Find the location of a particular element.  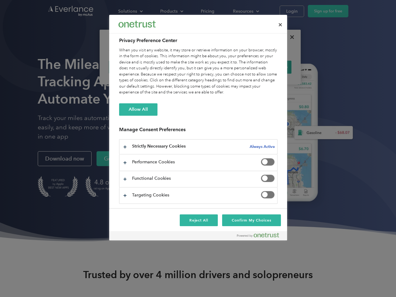

div: Everlance is located at coordinates (137, 24).